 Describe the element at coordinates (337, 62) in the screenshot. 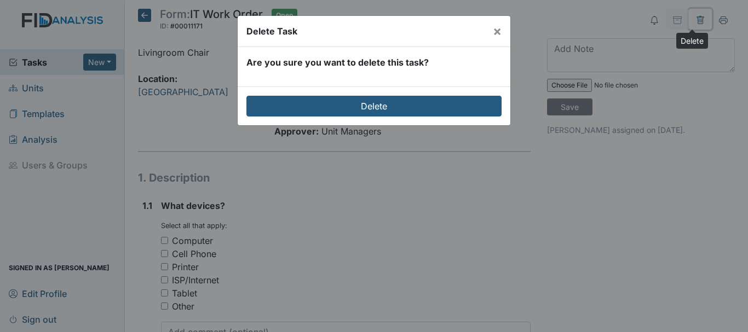

I see `strong: Are you sure you want to delete this task?` at that location.